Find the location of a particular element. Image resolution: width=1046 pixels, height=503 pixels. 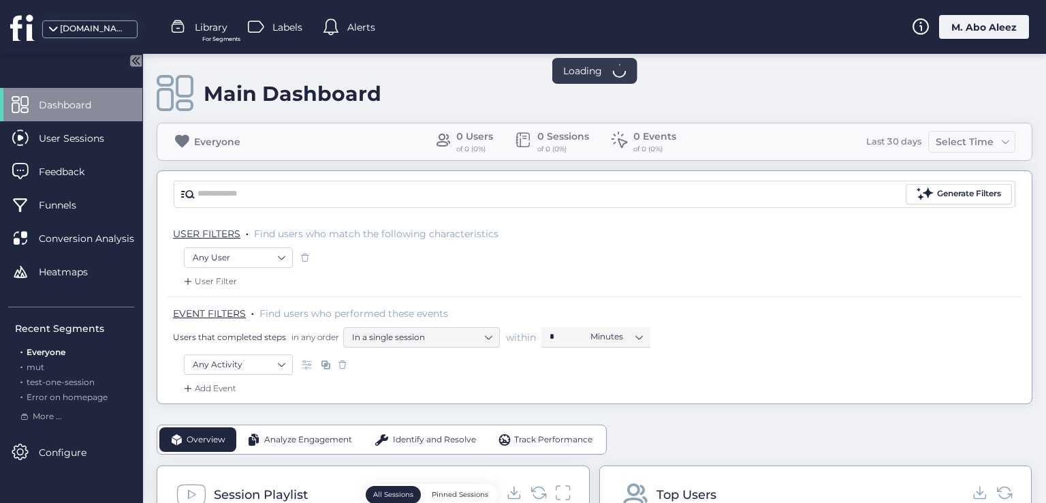

span: Find users who match the following characteristics is located at coordinates (376, 234).